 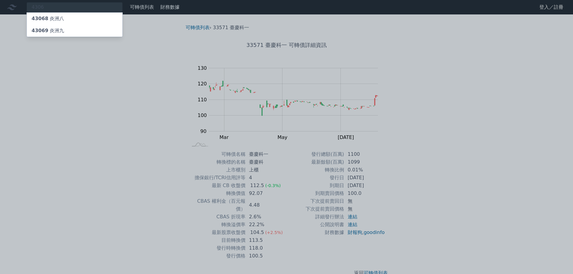 I want to click on span: 43069, so click(x=40, y=30).